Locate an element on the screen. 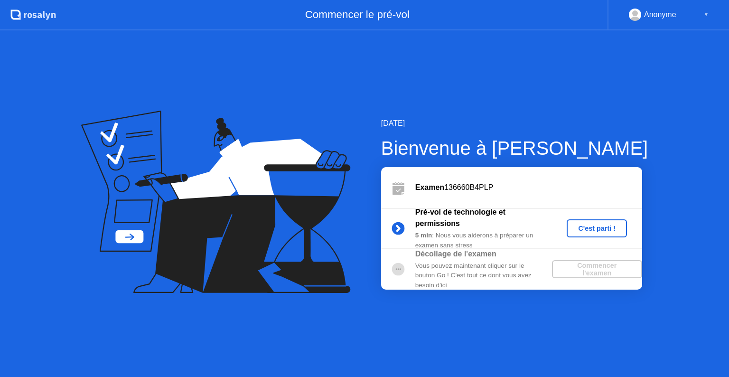  div: C'est parti ! is located at coordinates (597, 228).